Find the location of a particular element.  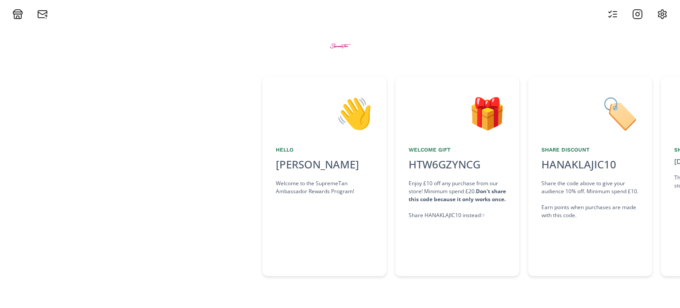

div: HTW6GZYNCG is located at coordinates (445, 164).